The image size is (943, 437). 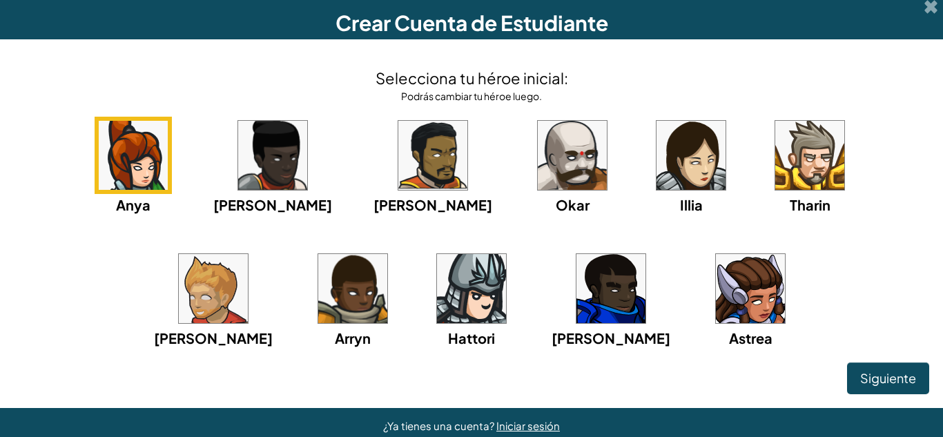 What do you see at coordinates (133, 204) in the screenshot?
I see `font: Anya` at bounding box center [133, 204].